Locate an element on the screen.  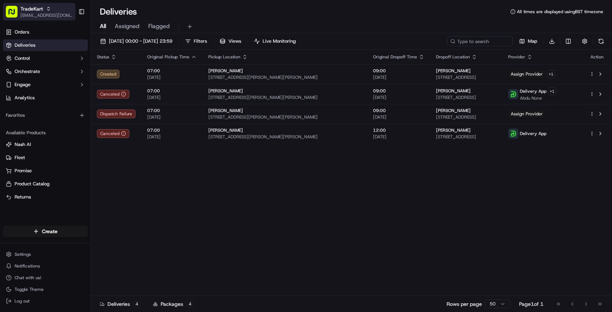
div: Available Products is located at coordinates (45, 133).